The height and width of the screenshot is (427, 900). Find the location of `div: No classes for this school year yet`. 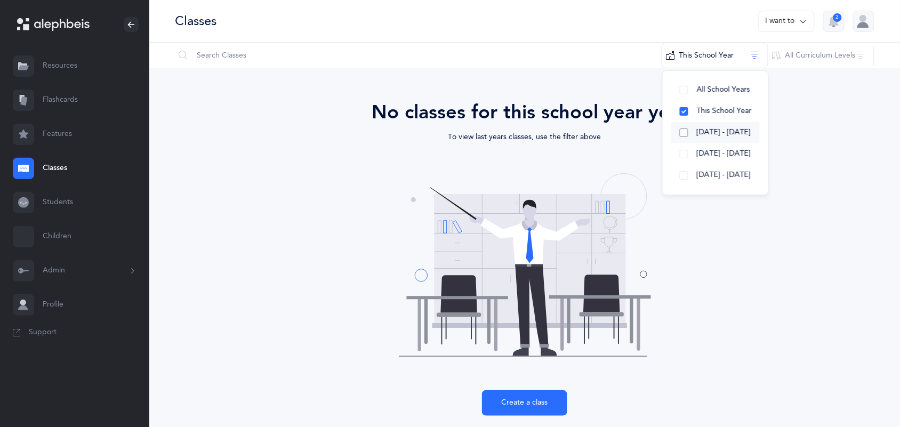

div: No classes for this school year yet is located at coordinates (525, 113).